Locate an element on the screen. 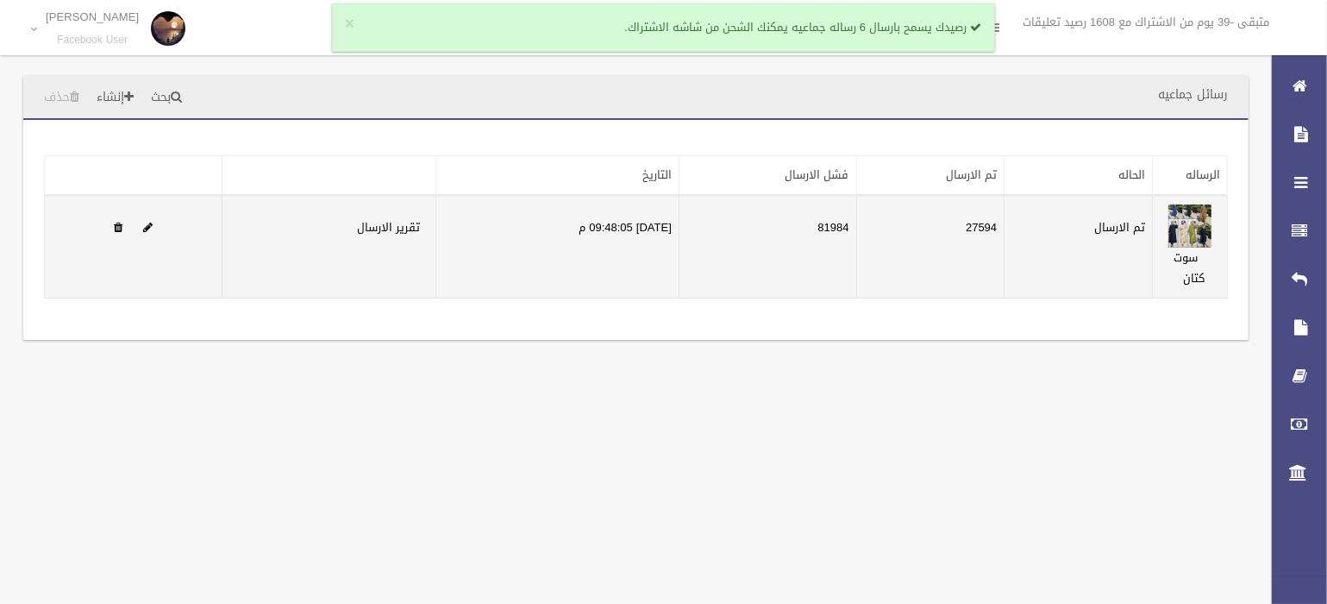 Image resolution: width=1327 pixels, height=604 pixels. td: 27594 is located at coordinates (931, 247).